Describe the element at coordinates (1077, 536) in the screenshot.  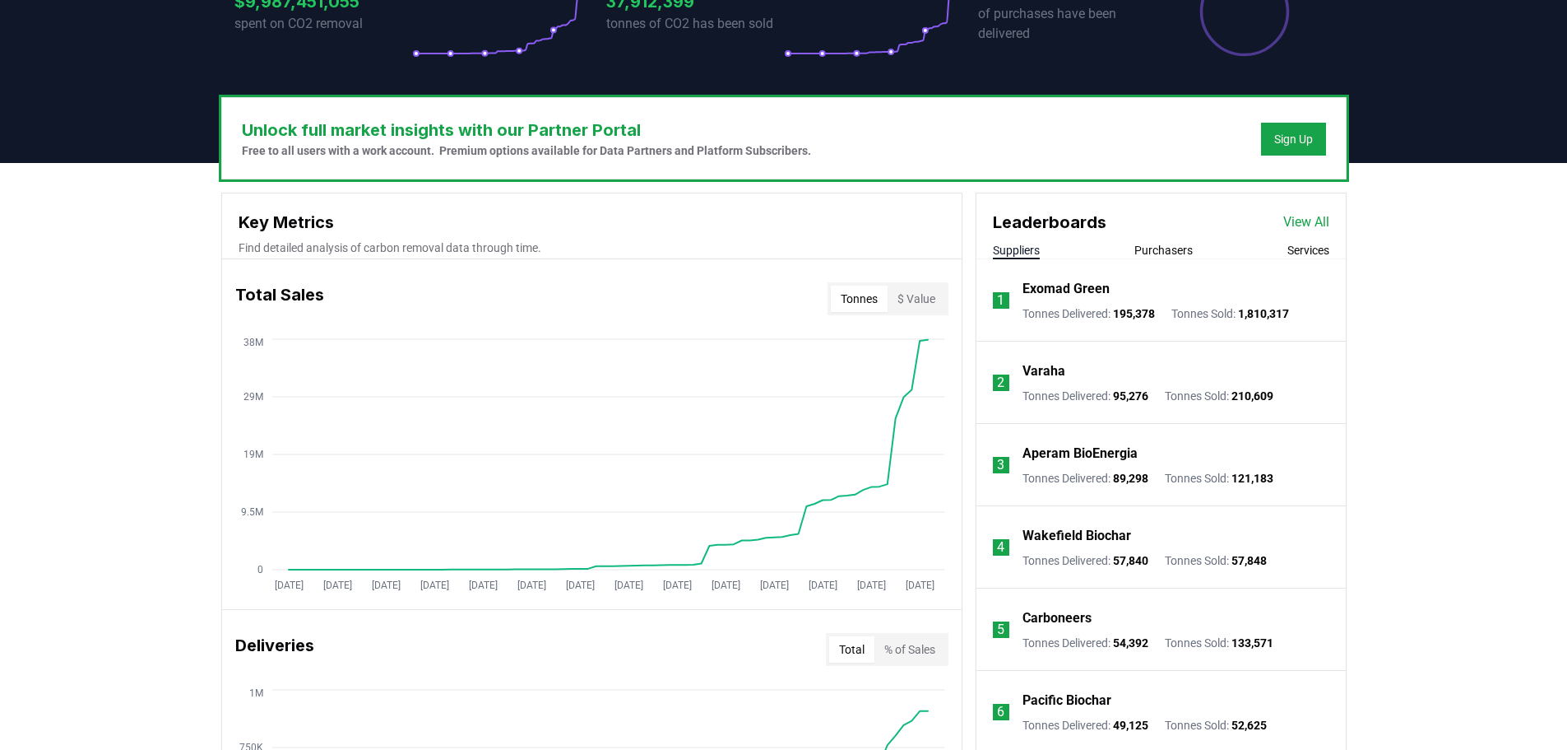
I see `a: Wakefield Biochar` at that location.